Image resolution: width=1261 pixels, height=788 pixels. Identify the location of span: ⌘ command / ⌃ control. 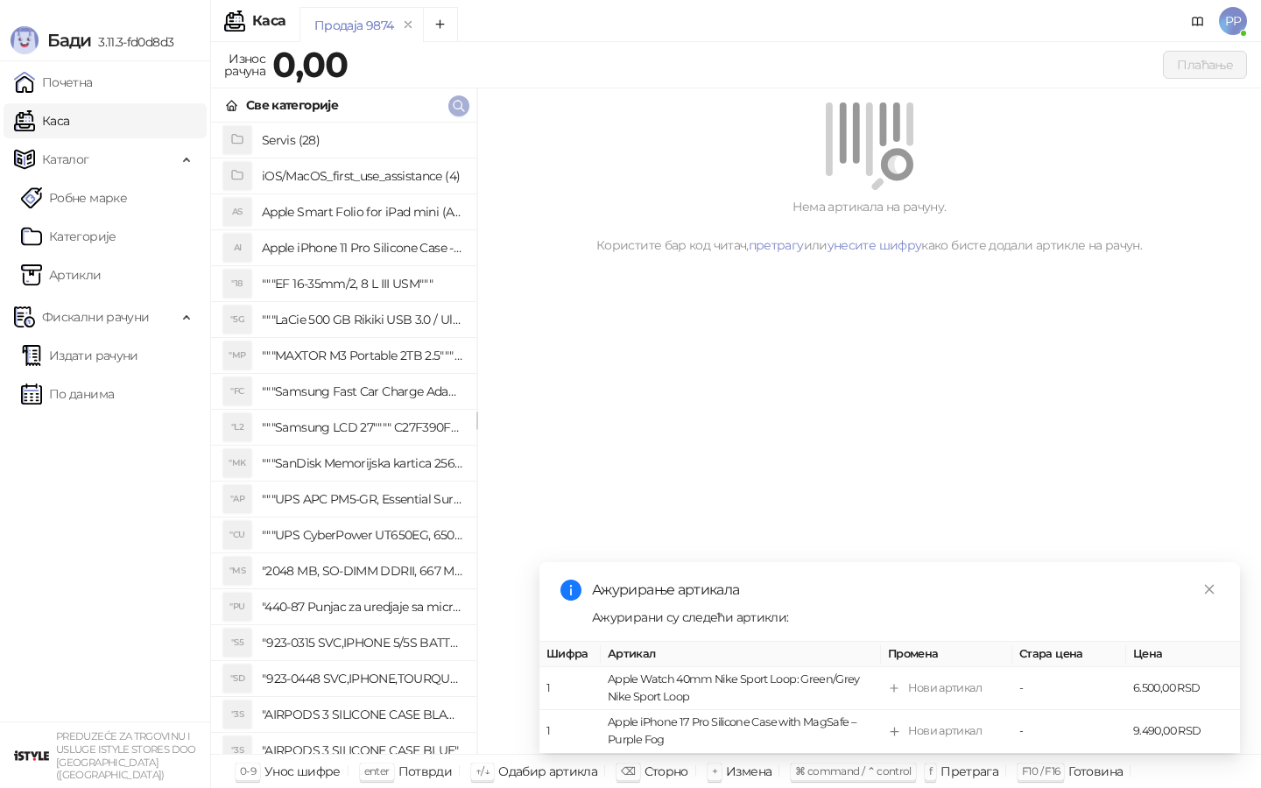
(853, 770).